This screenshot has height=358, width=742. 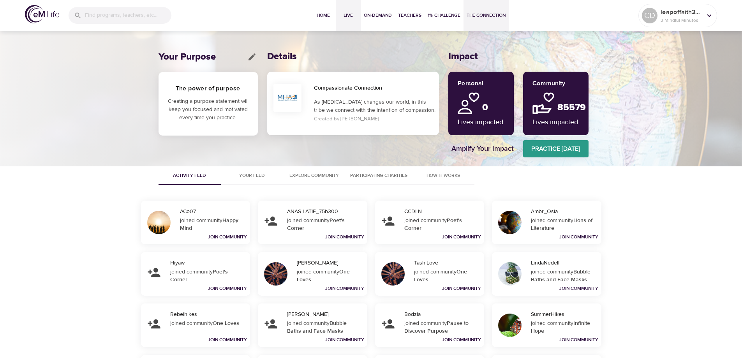 I want to click on span: Activity Feed, so click(x=190, y=175).